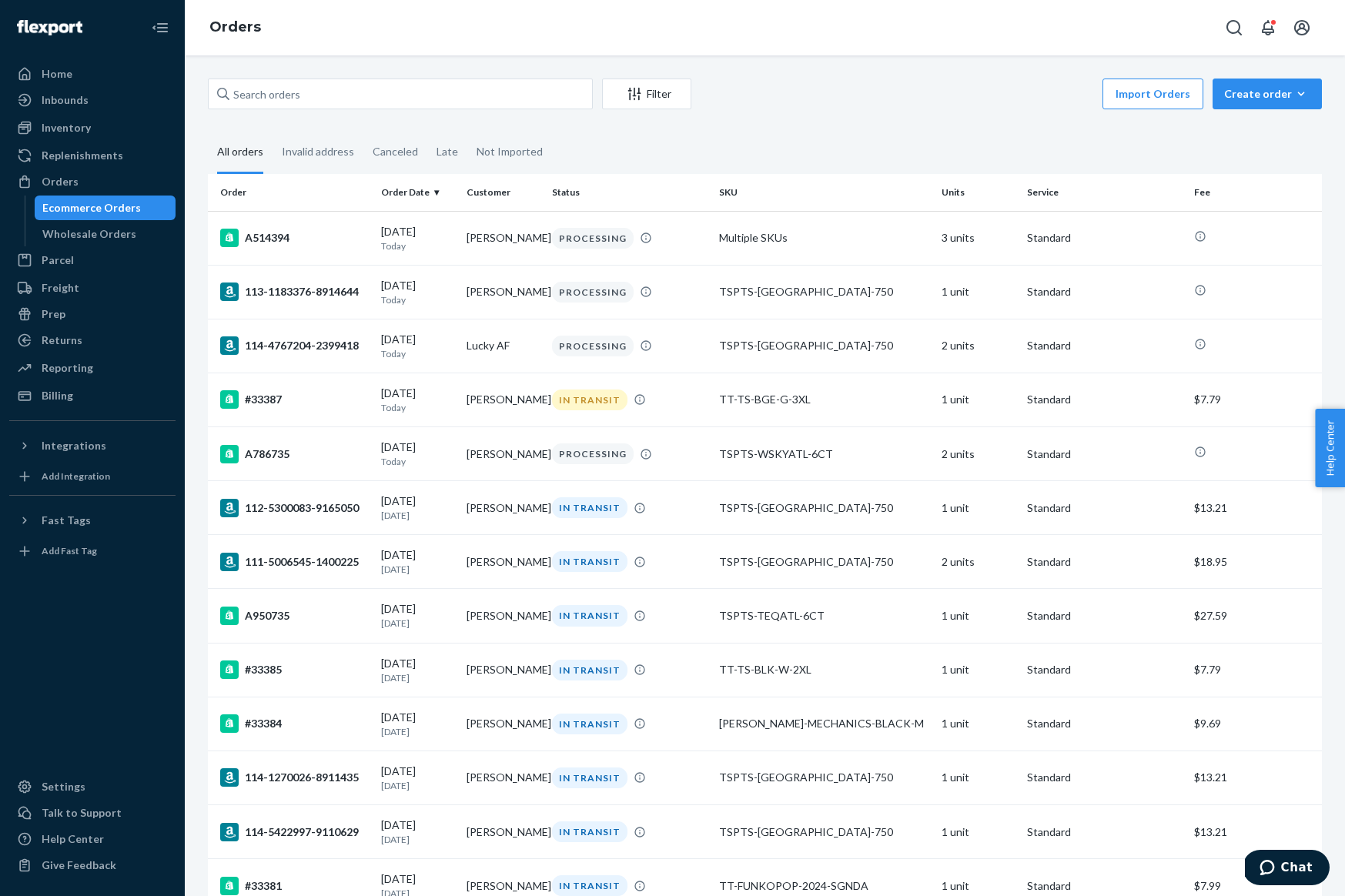  I want to click on div: #33385, so click(294, 670).